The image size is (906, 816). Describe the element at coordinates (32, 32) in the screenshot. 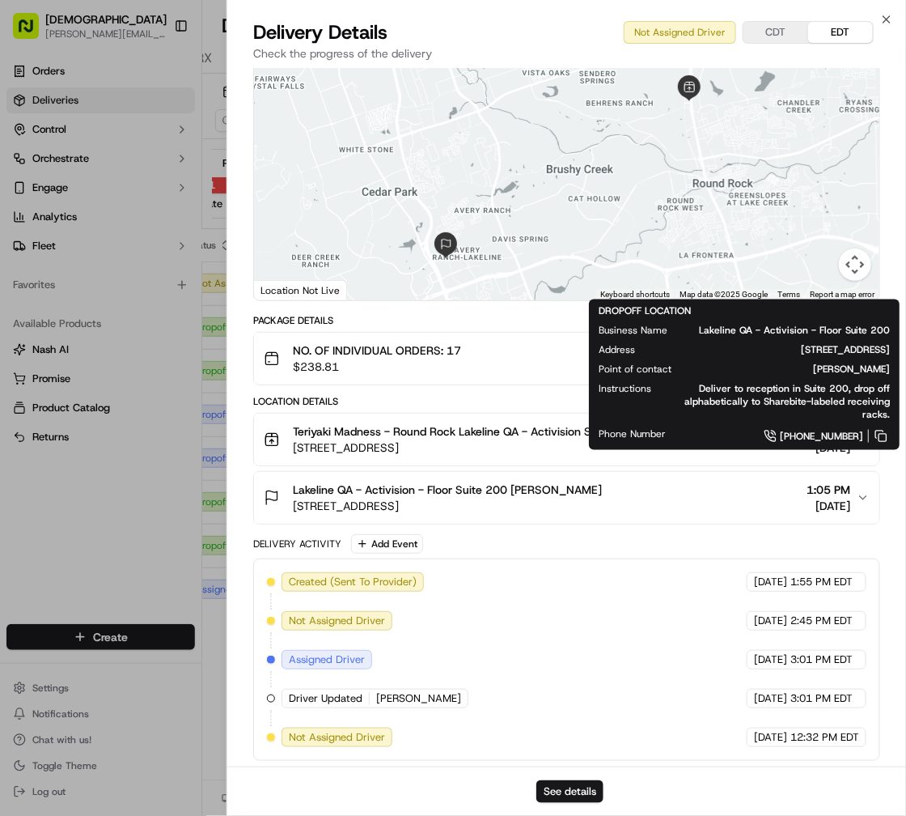

I see `img: Nash` at that location.